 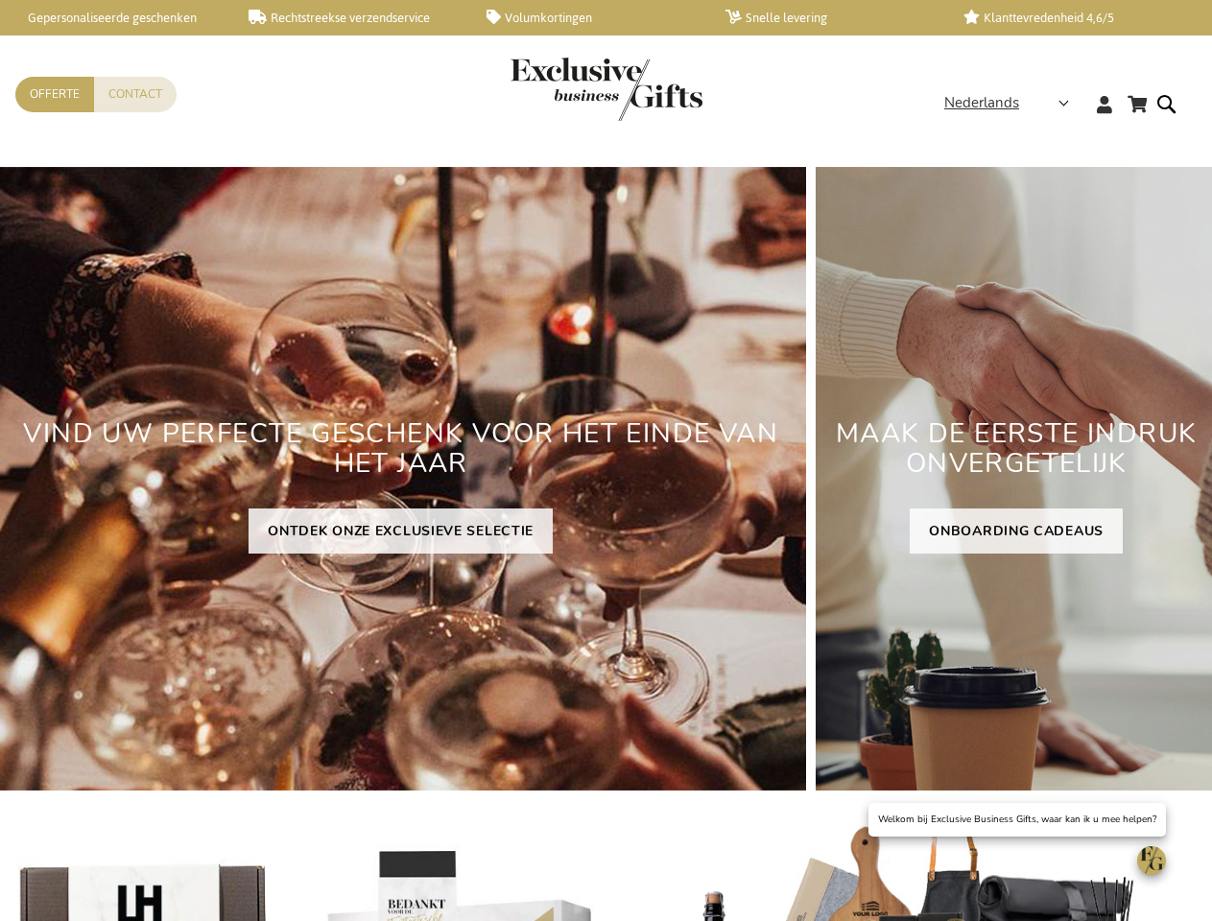 What do you see at coordinates (113, 17) in the screenshot?
I see `a: Gepersonaliseerde geschenken` at bounding box center [113, 17].